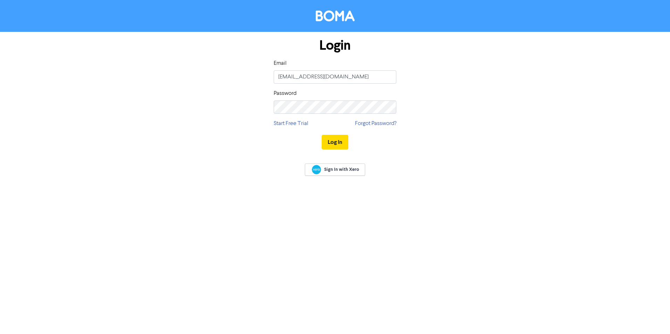 The height and width of the screenshot is (334, 670). Describe the element at coordinates (316, 170) in the screenshot. I see `img: Xero logo` at that location.